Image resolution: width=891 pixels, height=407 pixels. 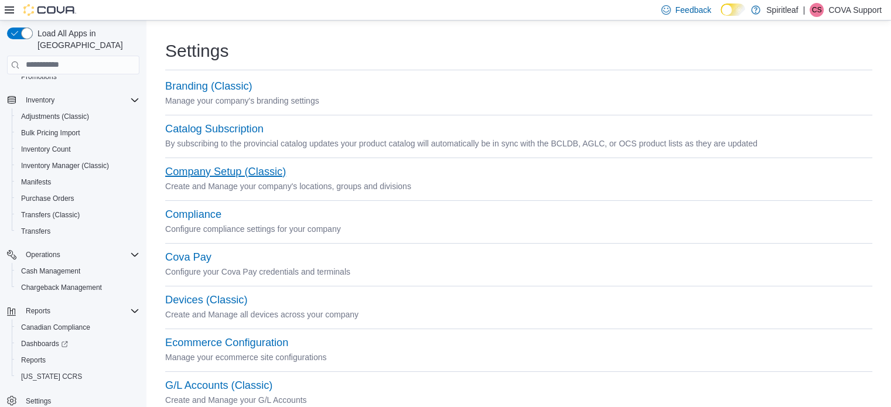 I want to click on p: COVA Support, so click(x=855, y=10).